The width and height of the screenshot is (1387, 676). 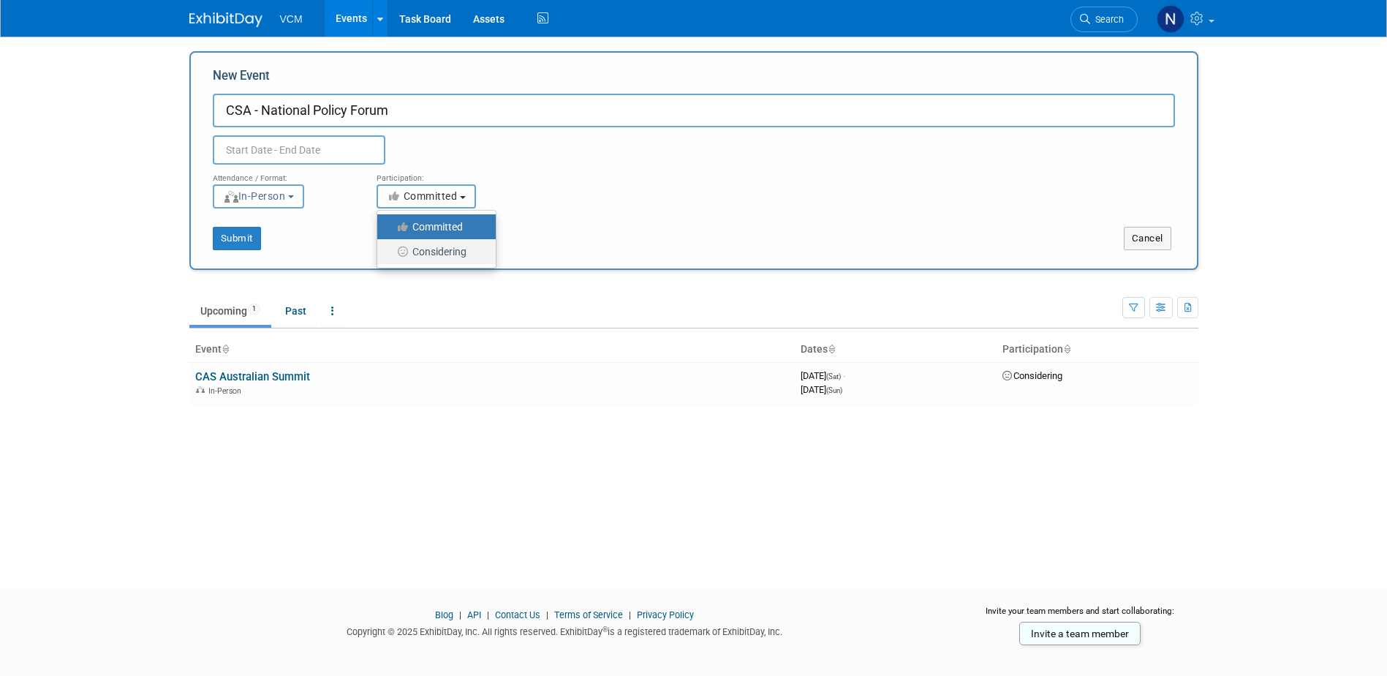 I want to click on input: Start Date - End Date, so click(x=299, y=150).